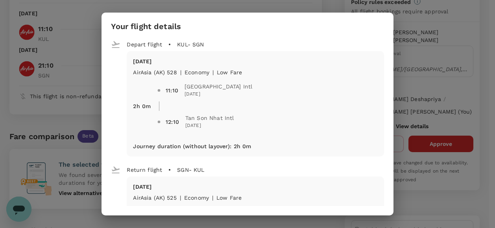 Image resolution: width=495 pixels, height=228 pixels. What do you see at coordinates (146, 26) in the screenshot?
I see `h3: Your flight details` at bounding box center [146, 26].